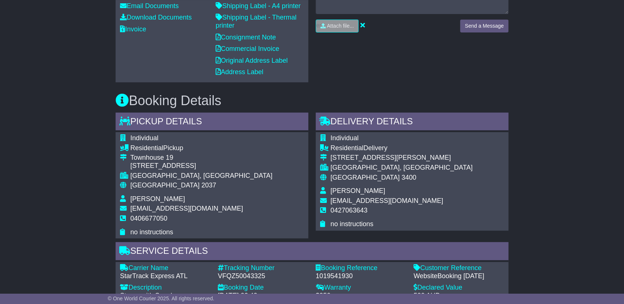 The width and height of the screenshot is (624, 304). What do you see at coordinates (165, 288) in the screenshot?
I see `div: Description` at bounding box center [165, 288].